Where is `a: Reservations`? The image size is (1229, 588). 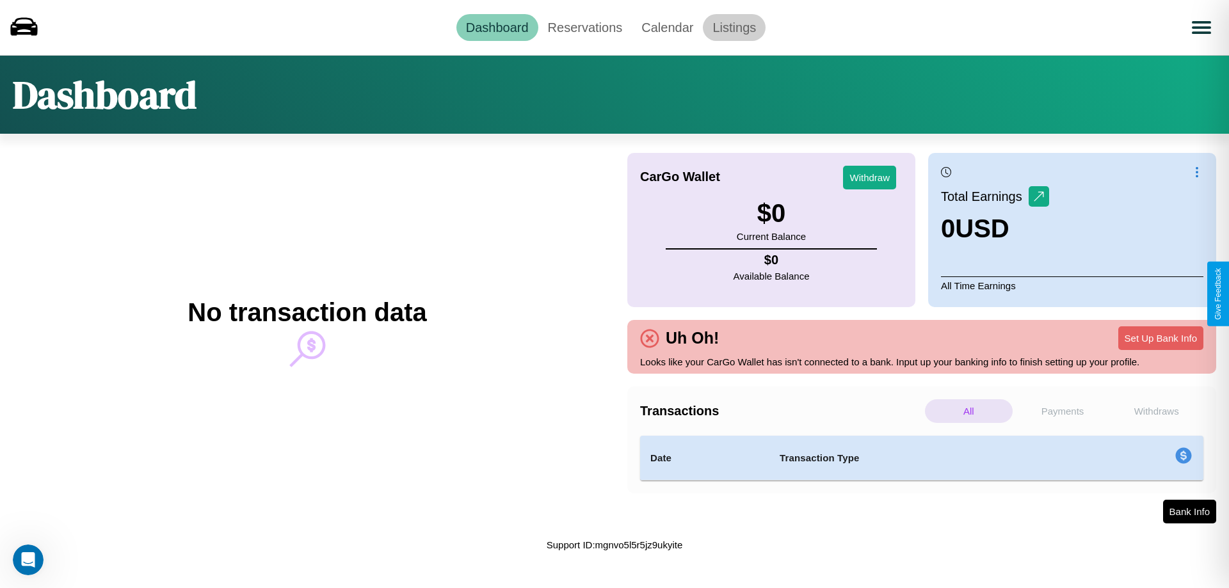 a: Reservations is located at coordinates (585, 28).